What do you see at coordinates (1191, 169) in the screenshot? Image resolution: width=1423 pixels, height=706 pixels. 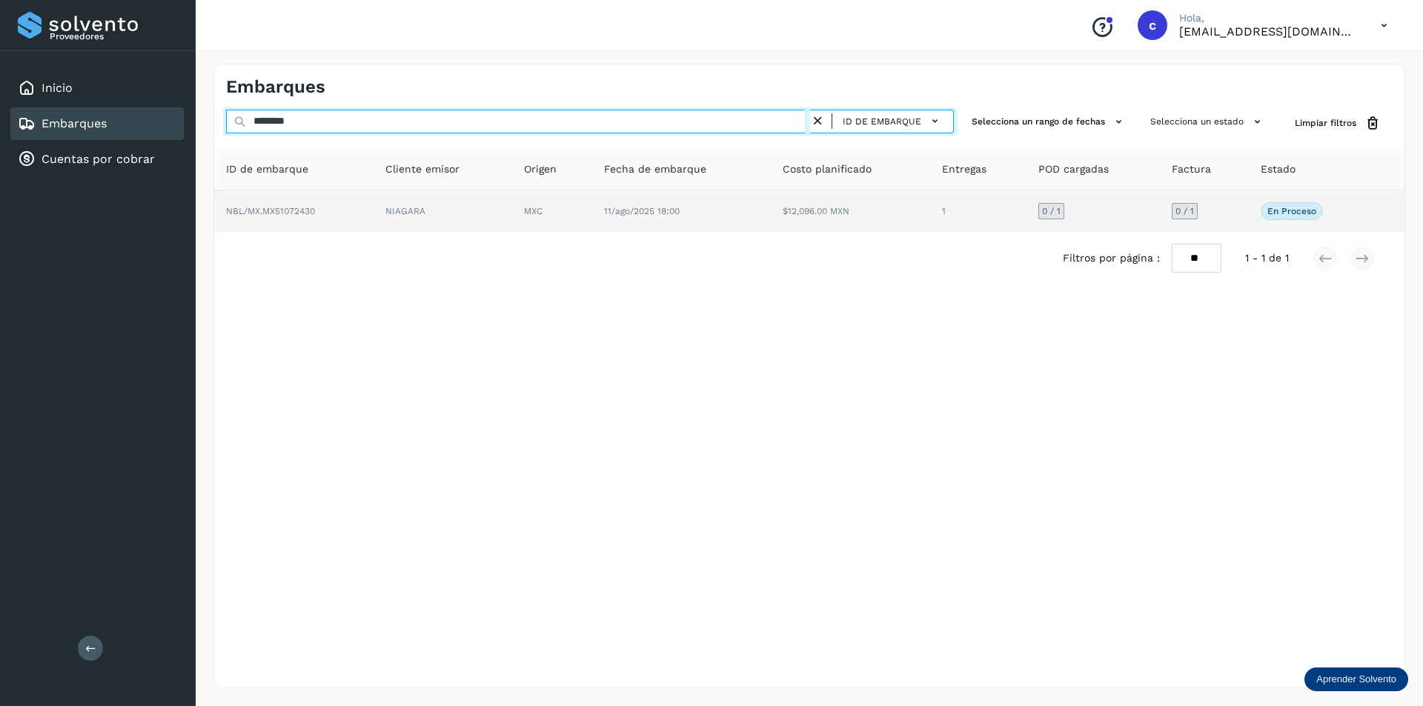 I see `span: Factura` at bounding box center [1191, 169].